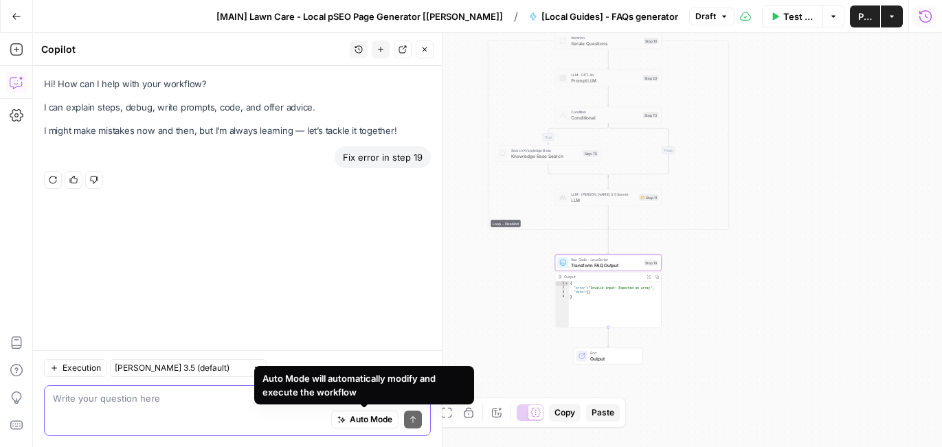  Describe the element at coordinates (865, 16) in the screenshot. I see `button: Publish` at that location.